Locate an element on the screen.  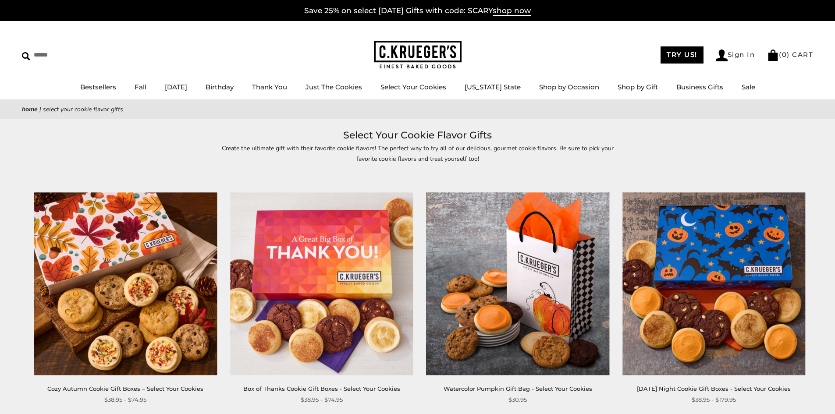
a: Birthday is located at coordinates (220, 87).